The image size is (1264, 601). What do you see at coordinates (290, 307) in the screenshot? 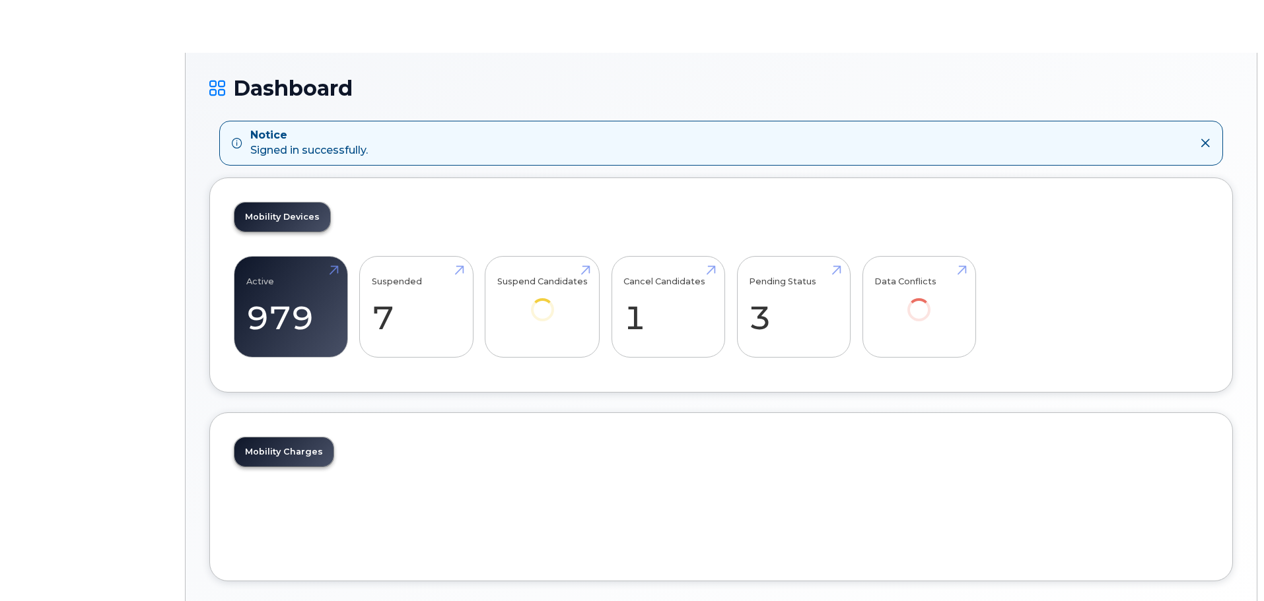
I see `a: Active 979` at bounding box center [290, 307].